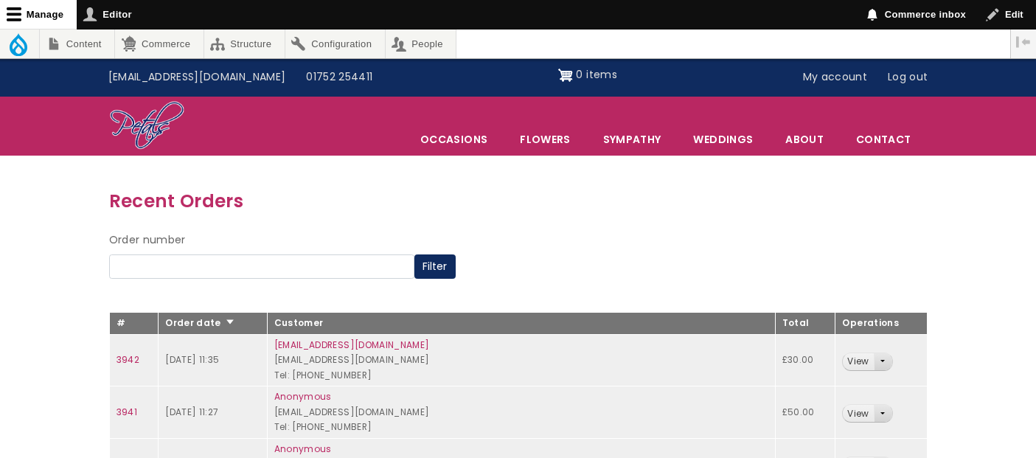 The width and height of the screenshot is (1036, 458). Describe the element at coordinates (565, 75) in the screenshot. I see `img: Shopping cart` at that location.